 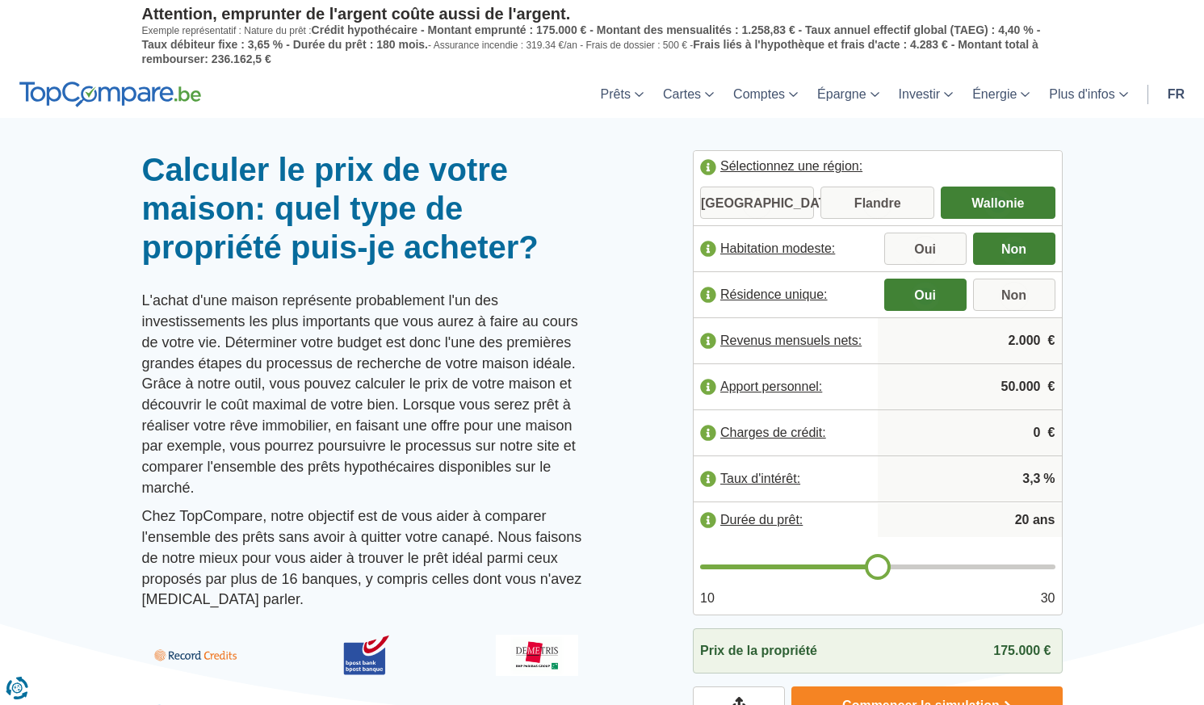 I want to click on a: Comptes, so click(x=766, y=94).